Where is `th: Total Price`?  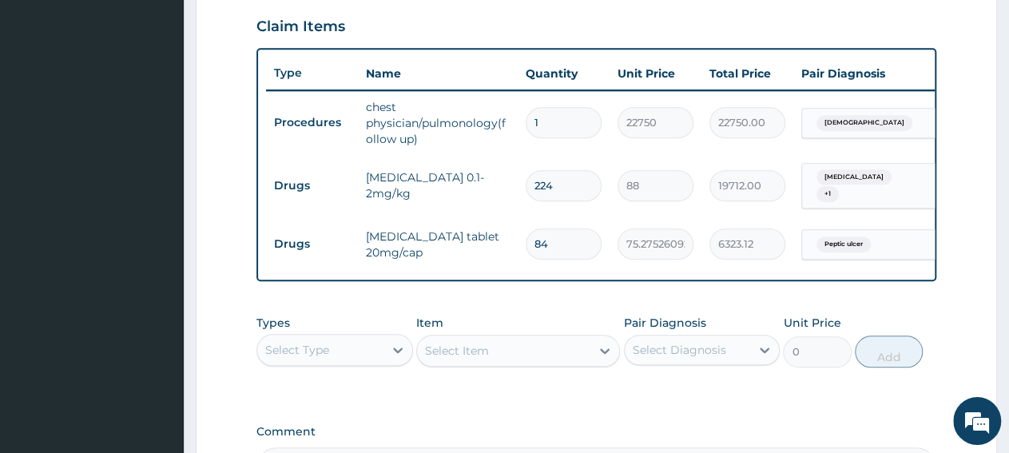
th: Total Price is located at coordinates (747, 73).